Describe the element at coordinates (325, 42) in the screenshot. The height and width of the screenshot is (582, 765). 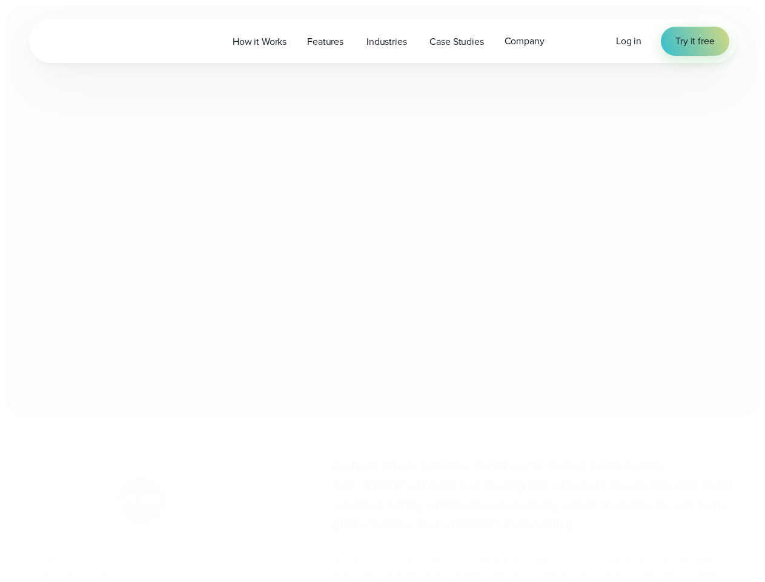
I see `span: Features` at that location.